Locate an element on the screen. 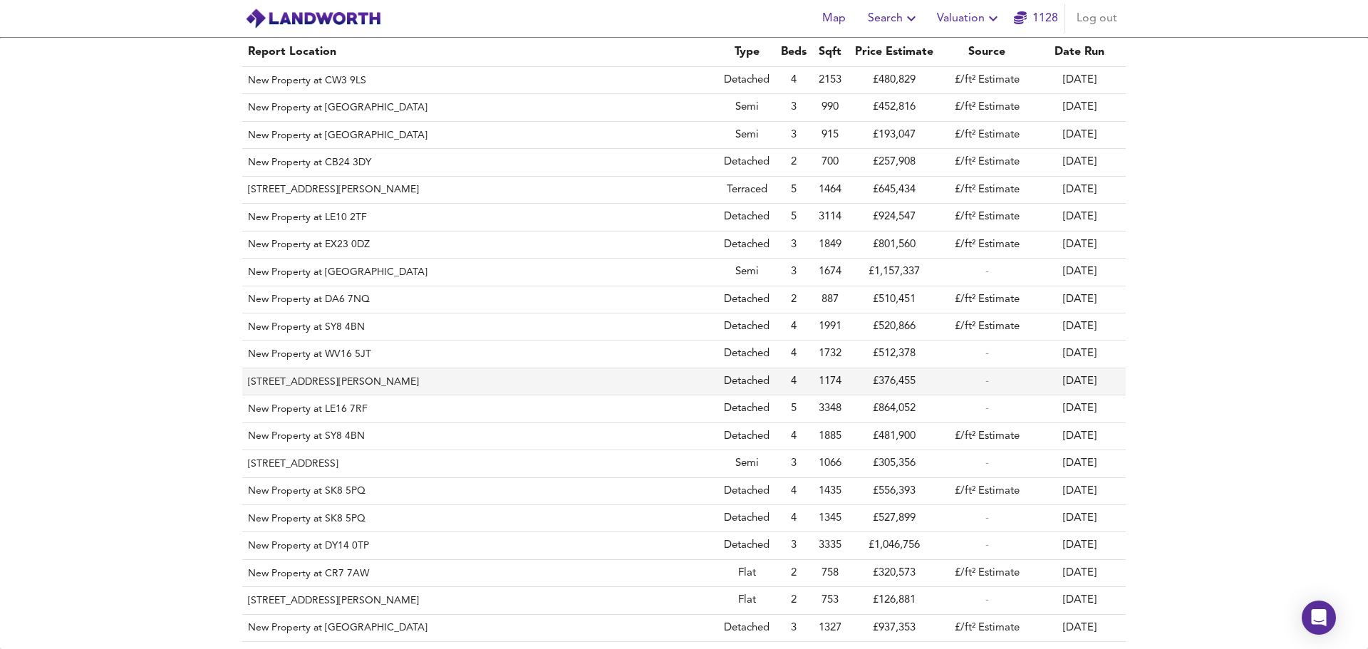 Image resolution: width=1368 pixels, height=649 pixels. button: Search is located at coordinates (893, 19).